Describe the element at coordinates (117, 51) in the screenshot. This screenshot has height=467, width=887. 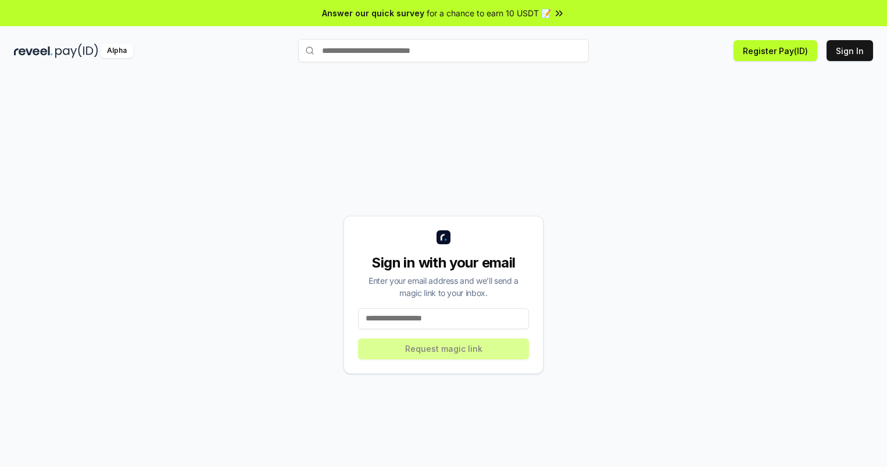
I see `div: Alpha` at that location.